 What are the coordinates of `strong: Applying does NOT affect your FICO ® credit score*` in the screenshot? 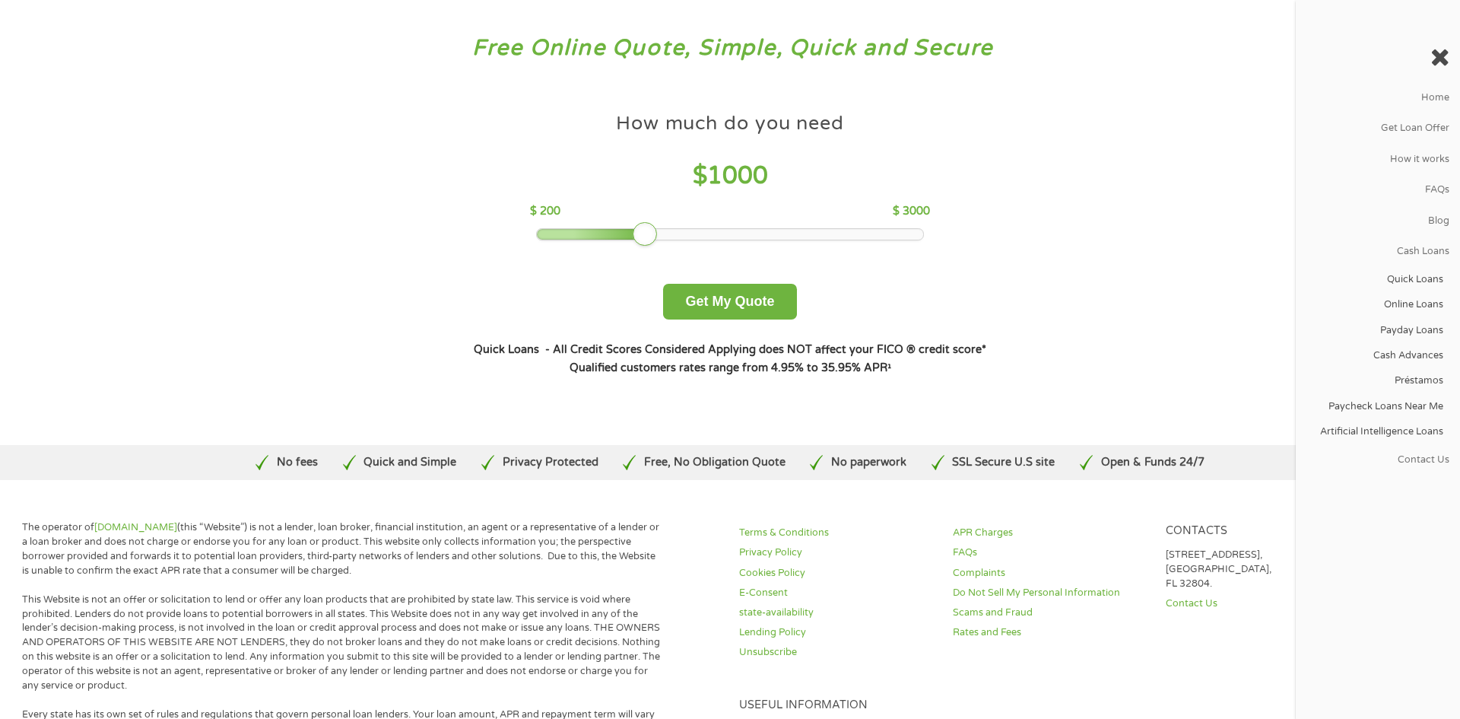 It's located at (847, 349).